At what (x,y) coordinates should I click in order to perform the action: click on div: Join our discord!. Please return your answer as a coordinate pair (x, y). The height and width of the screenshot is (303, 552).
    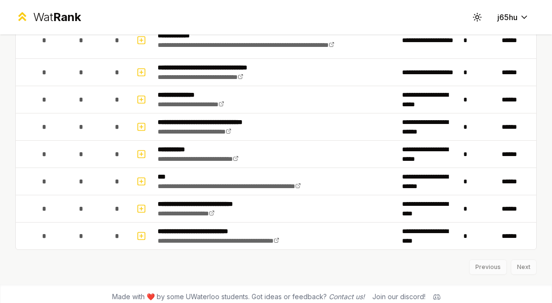
    Looking at the image, I should click on (399, 297).